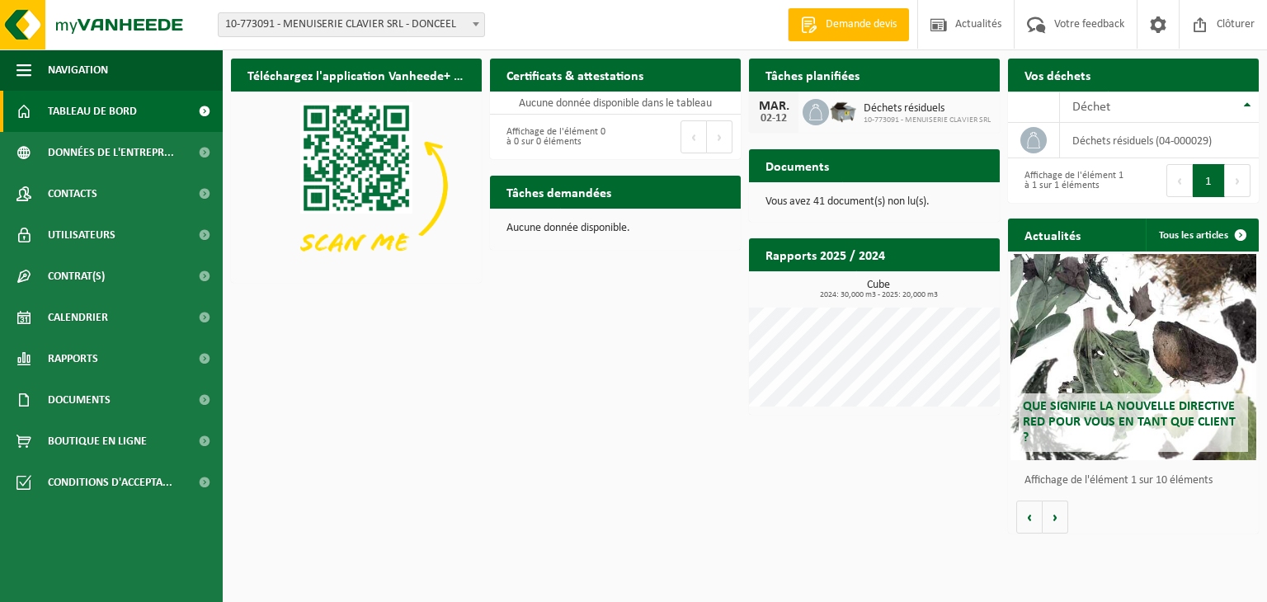 This screenshot has width=1267, height=602. Describe the element at coordinates (351, 25) in the screenshot. I see `span: 10-773091 - MENUISERIE CLAVIER SRL - DONCEEL` at that location.